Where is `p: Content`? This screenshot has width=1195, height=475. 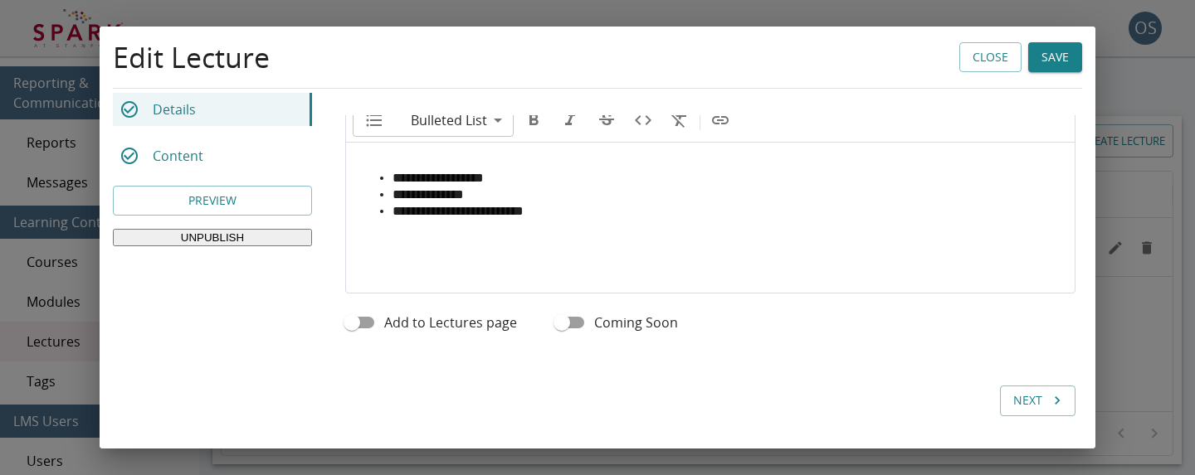 p: Content is located at coordinates (178, 156).